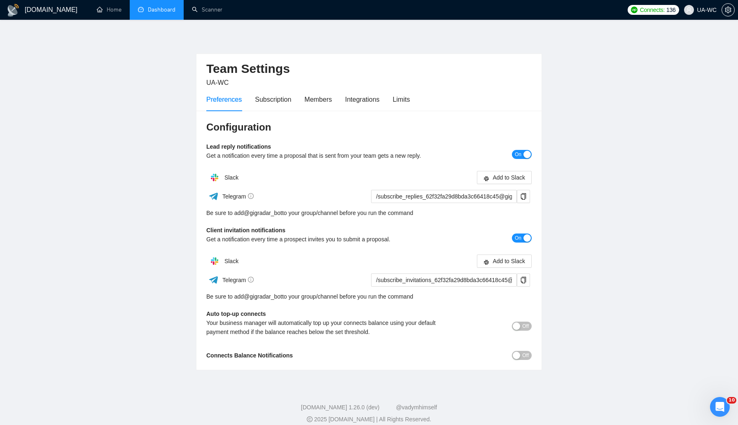  Describe the element at coordinates (207, 9) in the screenshot. I see `a: searchScanner` at that location.